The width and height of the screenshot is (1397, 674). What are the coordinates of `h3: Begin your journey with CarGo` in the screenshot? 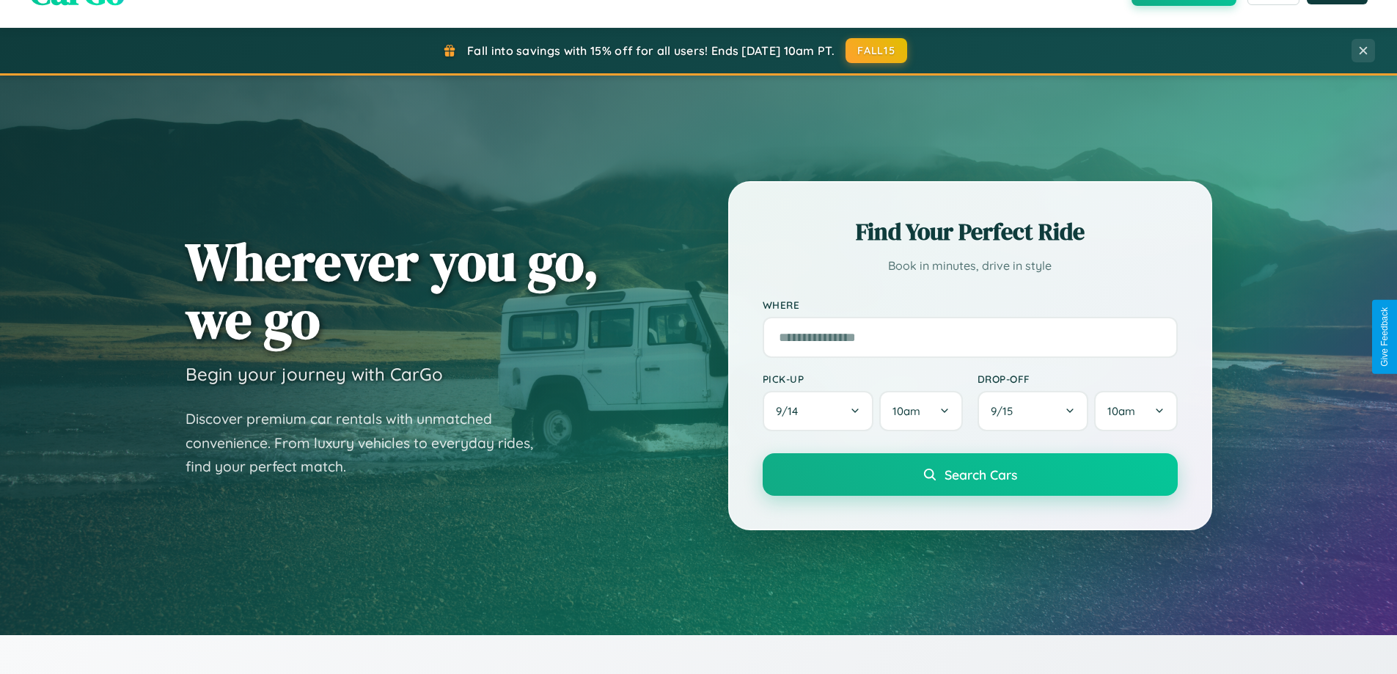 It's located at (314, 374).